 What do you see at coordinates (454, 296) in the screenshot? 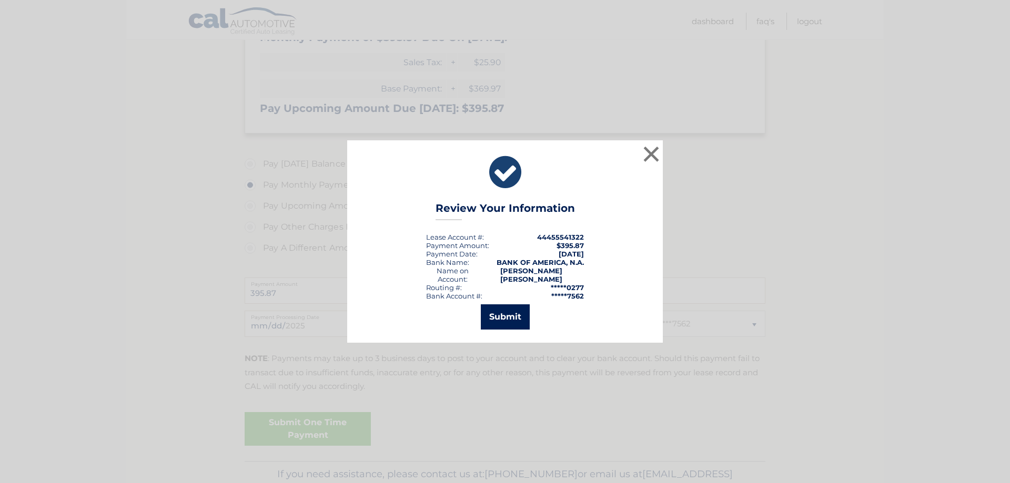
I see `div: Bank Account #:` at bounding box center [454, 296].